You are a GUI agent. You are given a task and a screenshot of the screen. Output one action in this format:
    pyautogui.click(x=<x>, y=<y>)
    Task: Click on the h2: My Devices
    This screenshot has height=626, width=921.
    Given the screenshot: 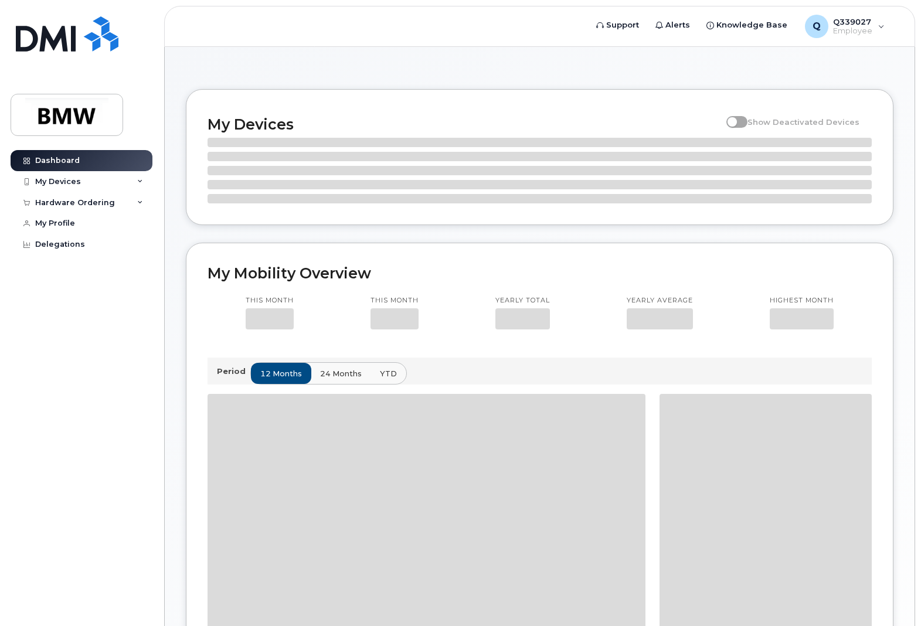 What is the action you would take?
    pyautogui.click(x=464, y=124)
    